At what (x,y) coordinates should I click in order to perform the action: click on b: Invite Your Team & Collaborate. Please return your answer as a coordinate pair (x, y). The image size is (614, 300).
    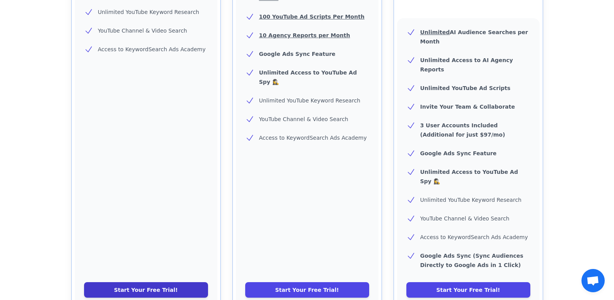
    Looking at the image, I should click on (468, 107).